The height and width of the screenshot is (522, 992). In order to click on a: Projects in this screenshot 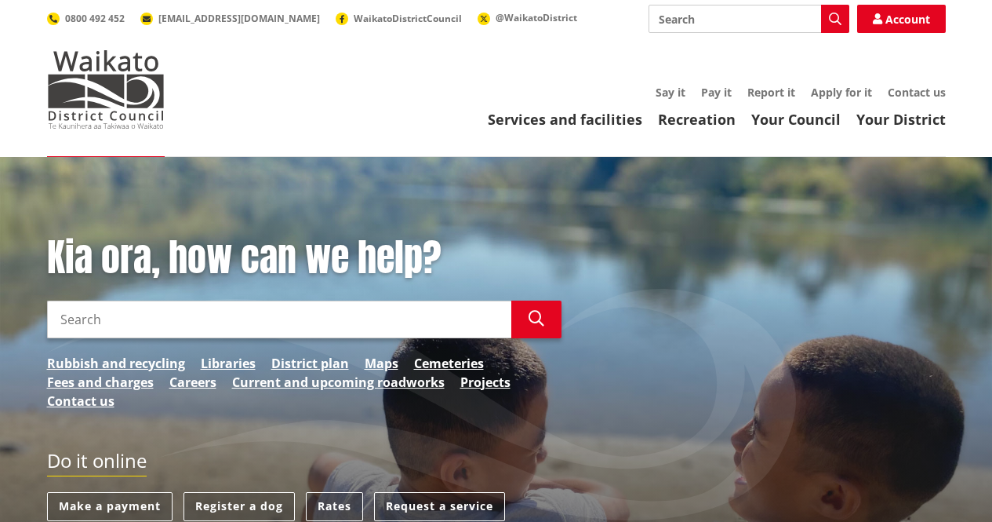, I will do `click(486, 382)`.